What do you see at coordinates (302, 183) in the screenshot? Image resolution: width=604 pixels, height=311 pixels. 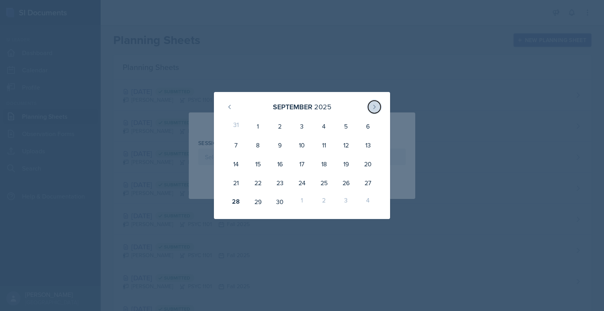 I see `div: 24` at bounding box center [302, 183].